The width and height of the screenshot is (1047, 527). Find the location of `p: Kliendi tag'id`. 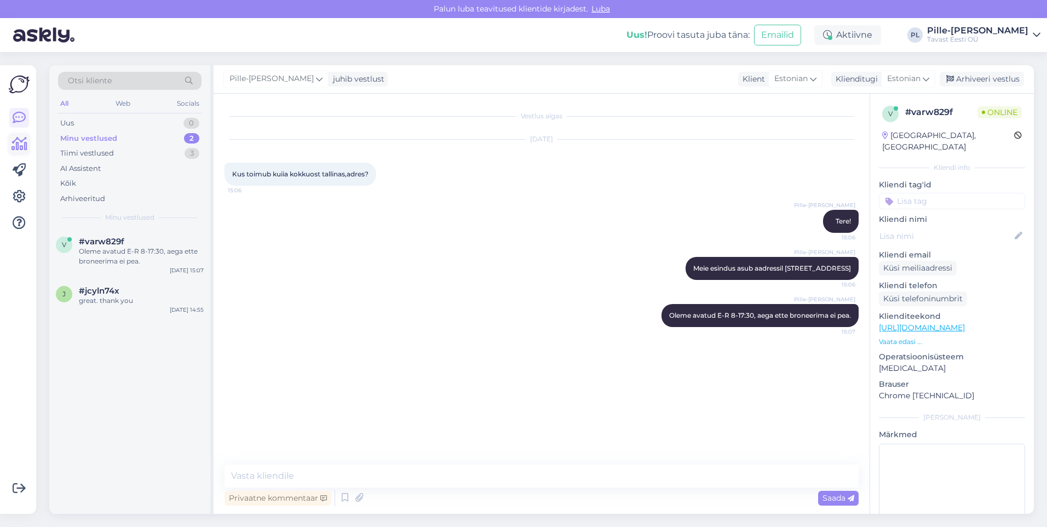

p: Kliendi tag'id is located at coordinates (952, 185).